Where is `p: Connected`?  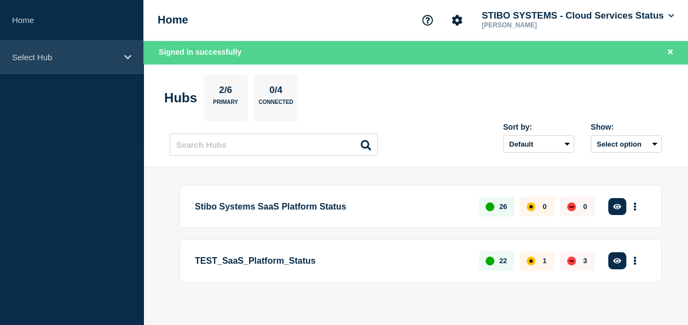 p: Connected is located at coordinates (275, 104).